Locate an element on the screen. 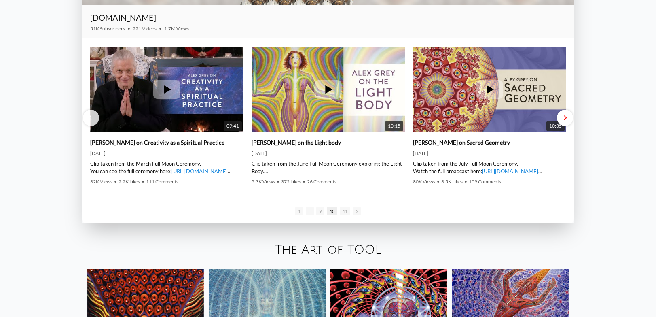  img: Alex Grey on Creativity as a Spiritual Practice is located at coordinates (167, 89).